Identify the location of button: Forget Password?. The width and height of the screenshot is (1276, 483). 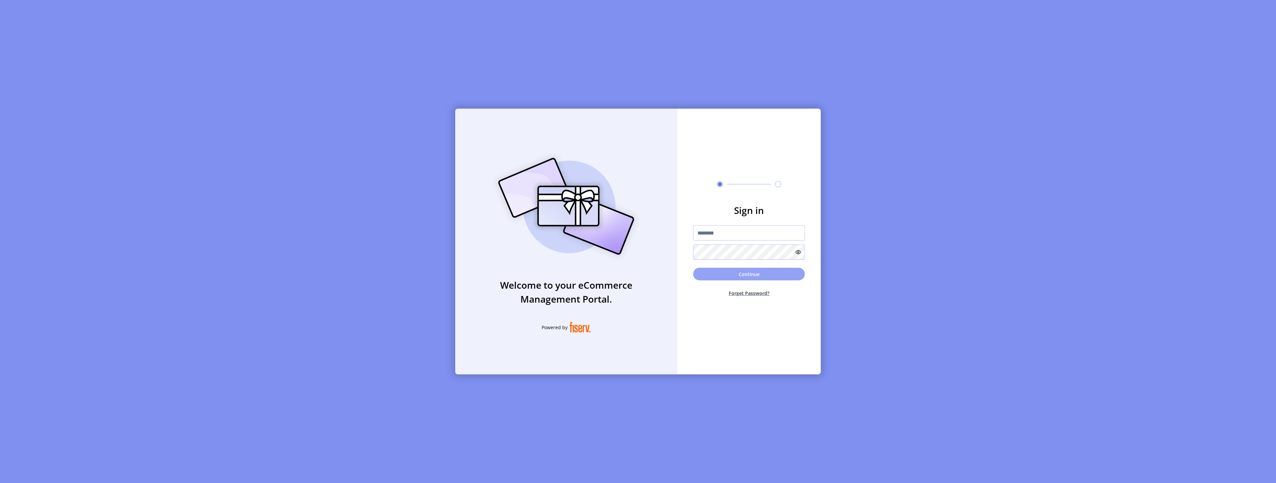
(749, 293).